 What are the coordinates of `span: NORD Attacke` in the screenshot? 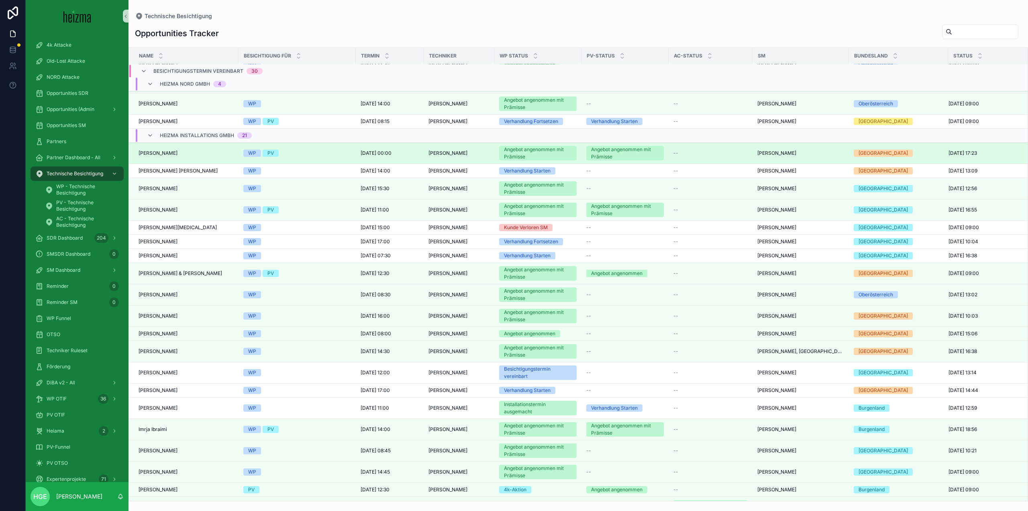 It's located at (63, 77).